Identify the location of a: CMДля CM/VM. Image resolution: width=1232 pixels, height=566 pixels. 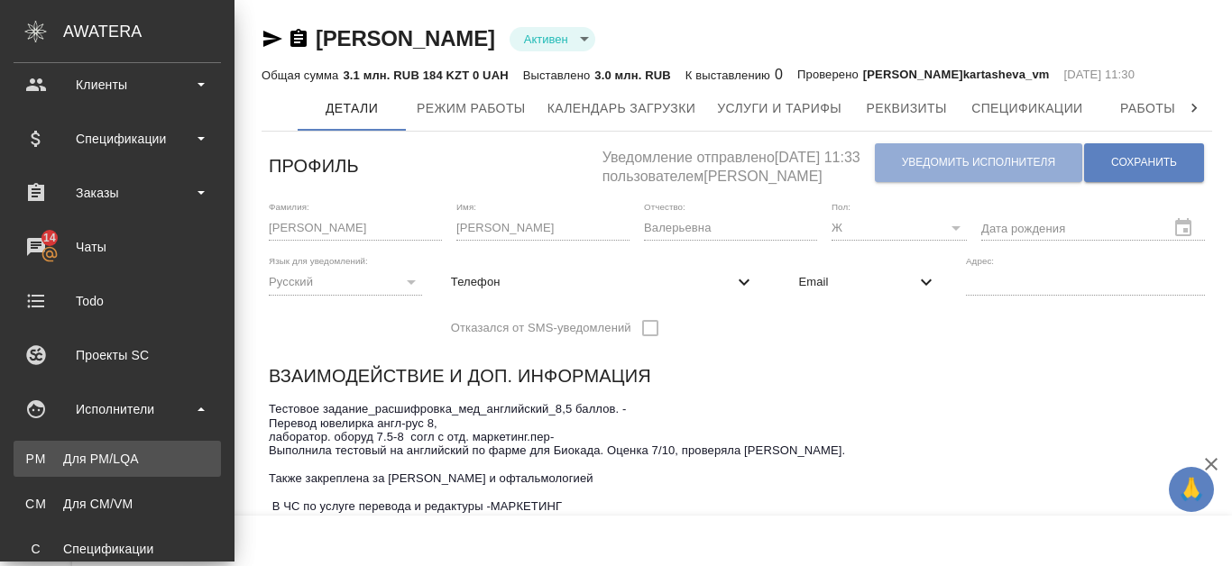
(117, 504).